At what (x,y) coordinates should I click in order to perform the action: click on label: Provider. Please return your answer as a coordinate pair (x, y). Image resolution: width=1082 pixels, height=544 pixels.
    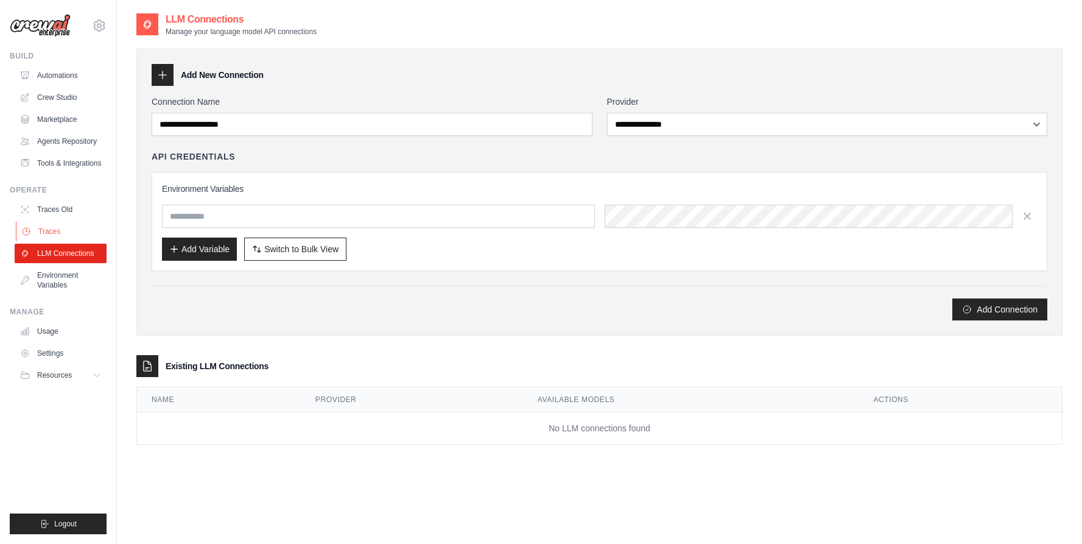
    Looking at the image, I should click on (828, 102).